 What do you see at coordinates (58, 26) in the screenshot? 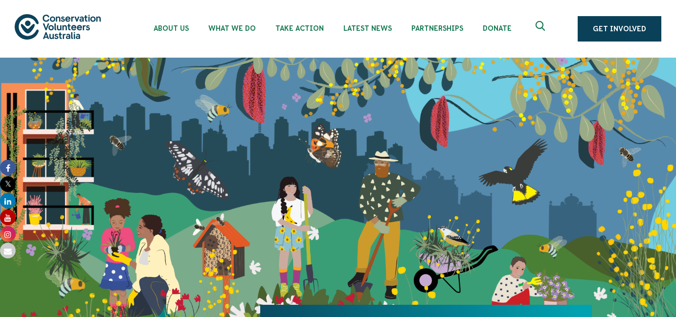
I see `img: logo.svg` at bounding box center [58, 26].